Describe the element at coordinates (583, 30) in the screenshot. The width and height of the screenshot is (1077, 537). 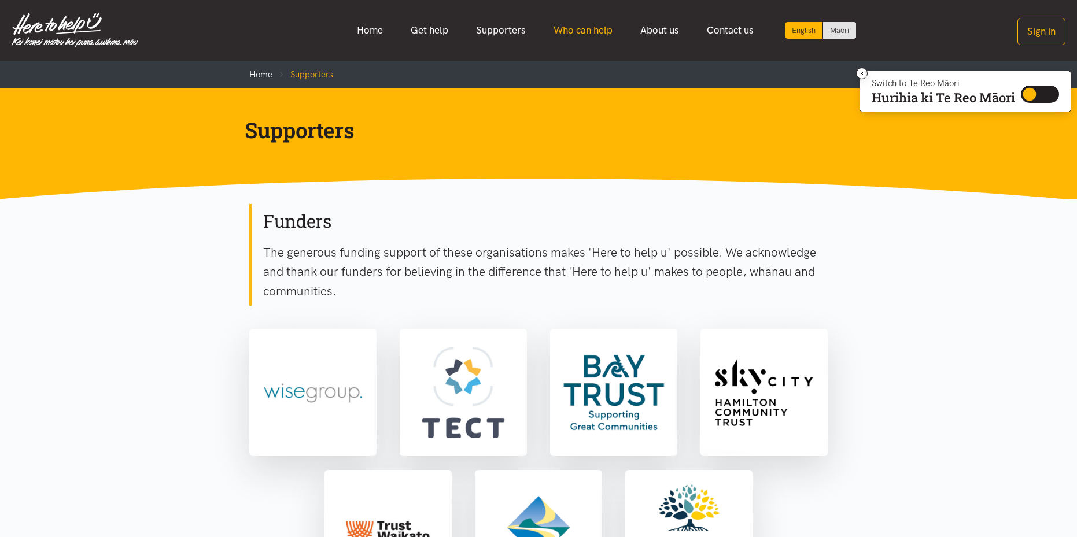
I see `a: Who can help` at that location.